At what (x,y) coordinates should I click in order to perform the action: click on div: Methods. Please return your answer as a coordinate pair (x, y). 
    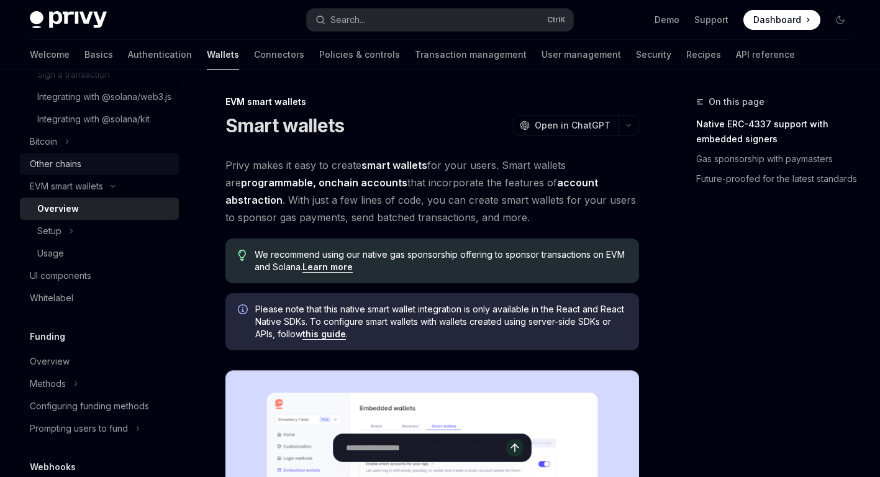
    Looking at the image, I should click on (48, 384).